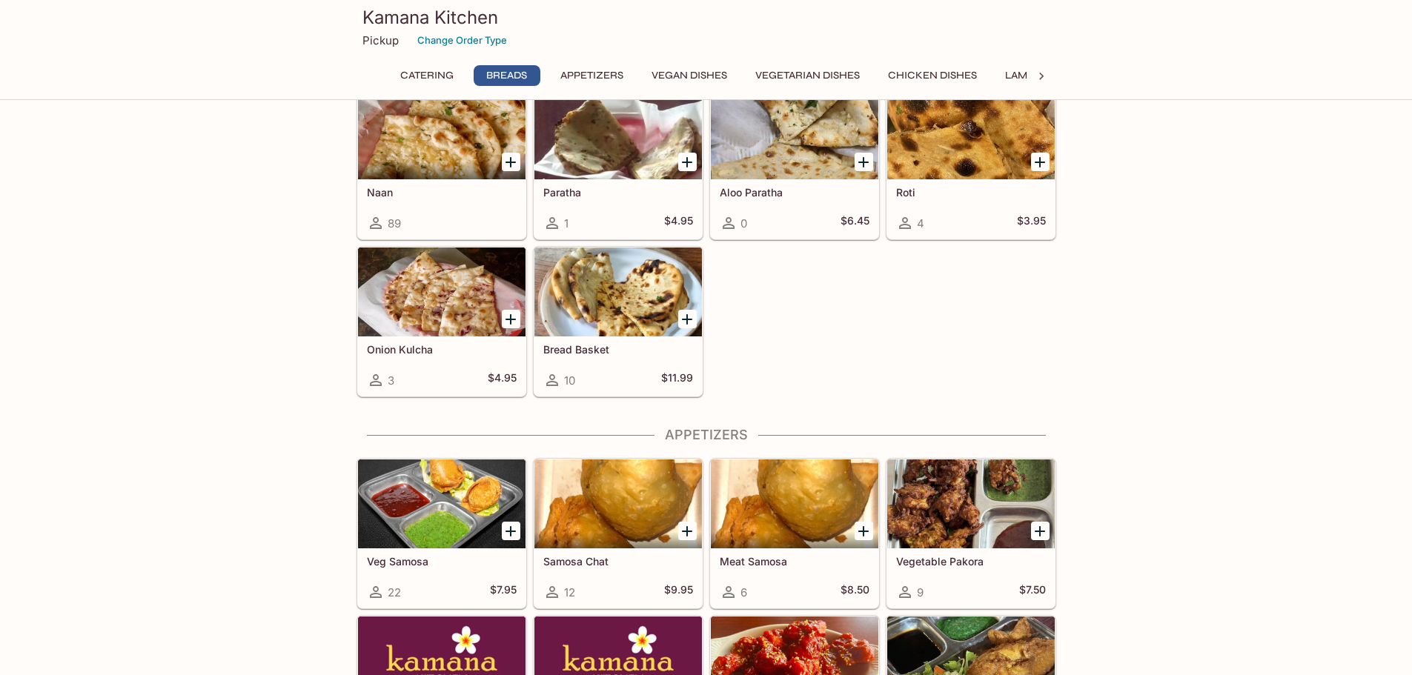  What do you see at coordinates (864, 531) in the screenshot?
I see `button: Add Meat Samosa` at bounding box center [864, 531].